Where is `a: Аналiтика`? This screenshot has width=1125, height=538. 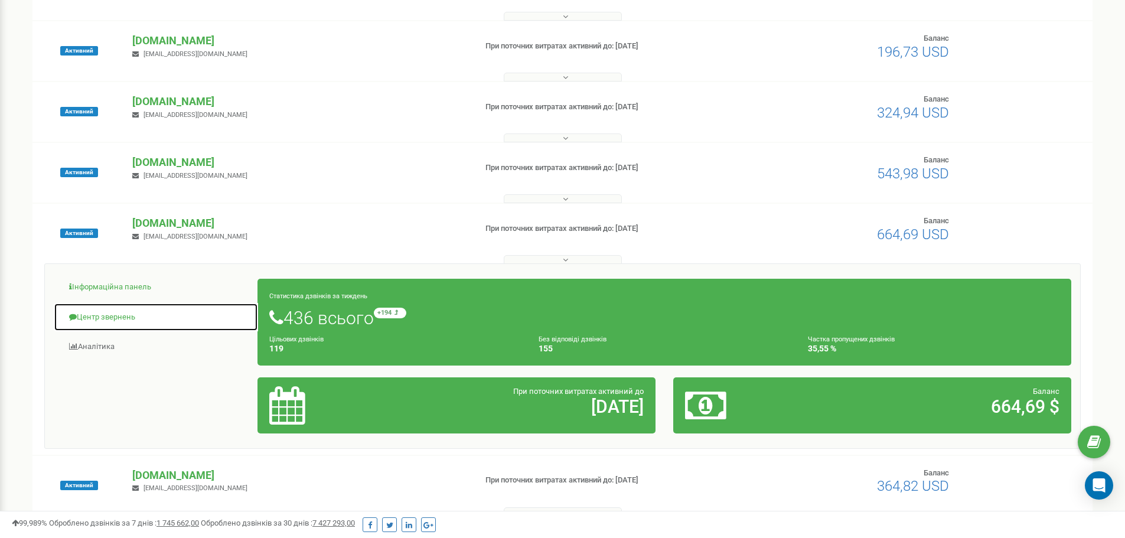 a: Аналiтика is located at coordinates (156, 347).